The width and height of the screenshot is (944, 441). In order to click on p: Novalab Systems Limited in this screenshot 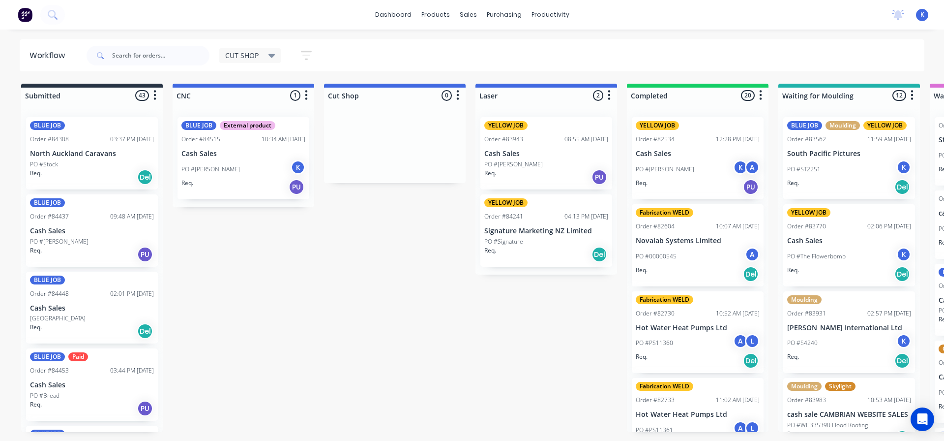, I will do `click(698, 241)`.